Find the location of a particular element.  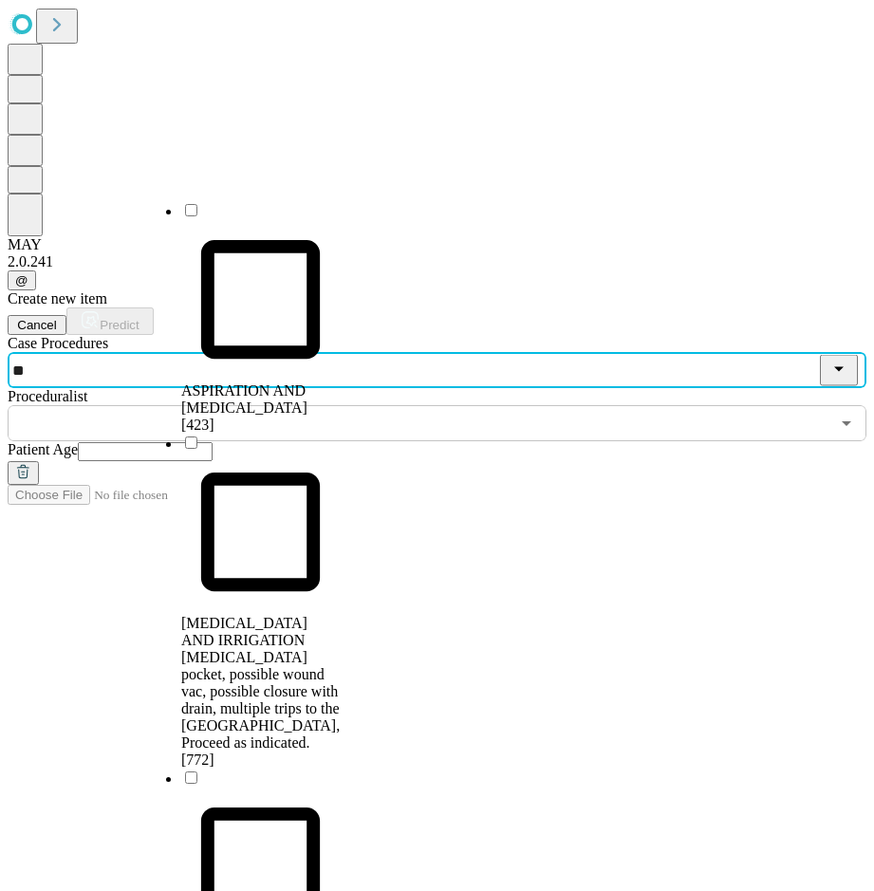

span: Patient Age is located at coordinates (43, 449).